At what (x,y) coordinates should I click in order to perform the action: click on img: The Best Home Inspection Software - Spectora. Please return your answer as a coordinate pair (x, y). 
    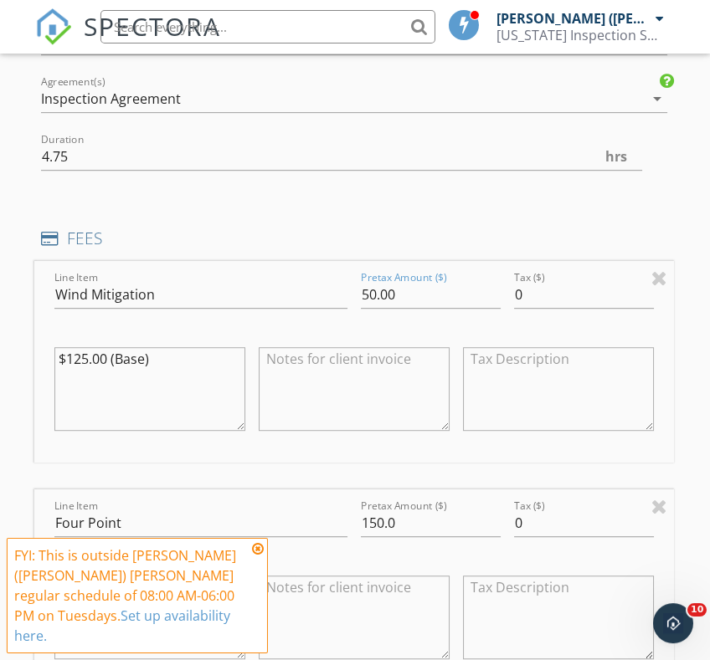
    Looking at the image, I should click on (54, 27).